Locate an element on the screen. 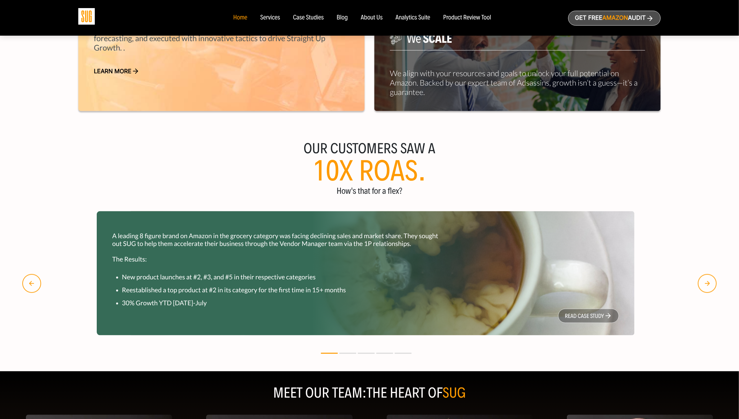  span: How's that for a flex? is located at coordinates (369, 191).